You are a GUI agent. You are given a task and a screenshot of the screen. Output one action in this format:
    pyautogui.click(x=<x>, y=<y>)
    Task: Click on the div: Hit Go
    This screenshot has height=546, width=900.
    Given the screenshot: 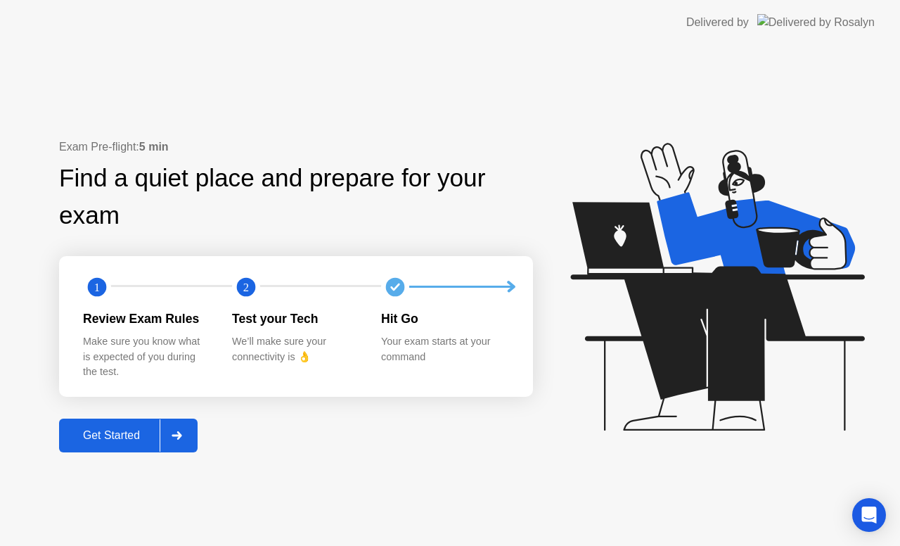 What is the action you would take?
    pyautogui.click(x=444, y=319)
    